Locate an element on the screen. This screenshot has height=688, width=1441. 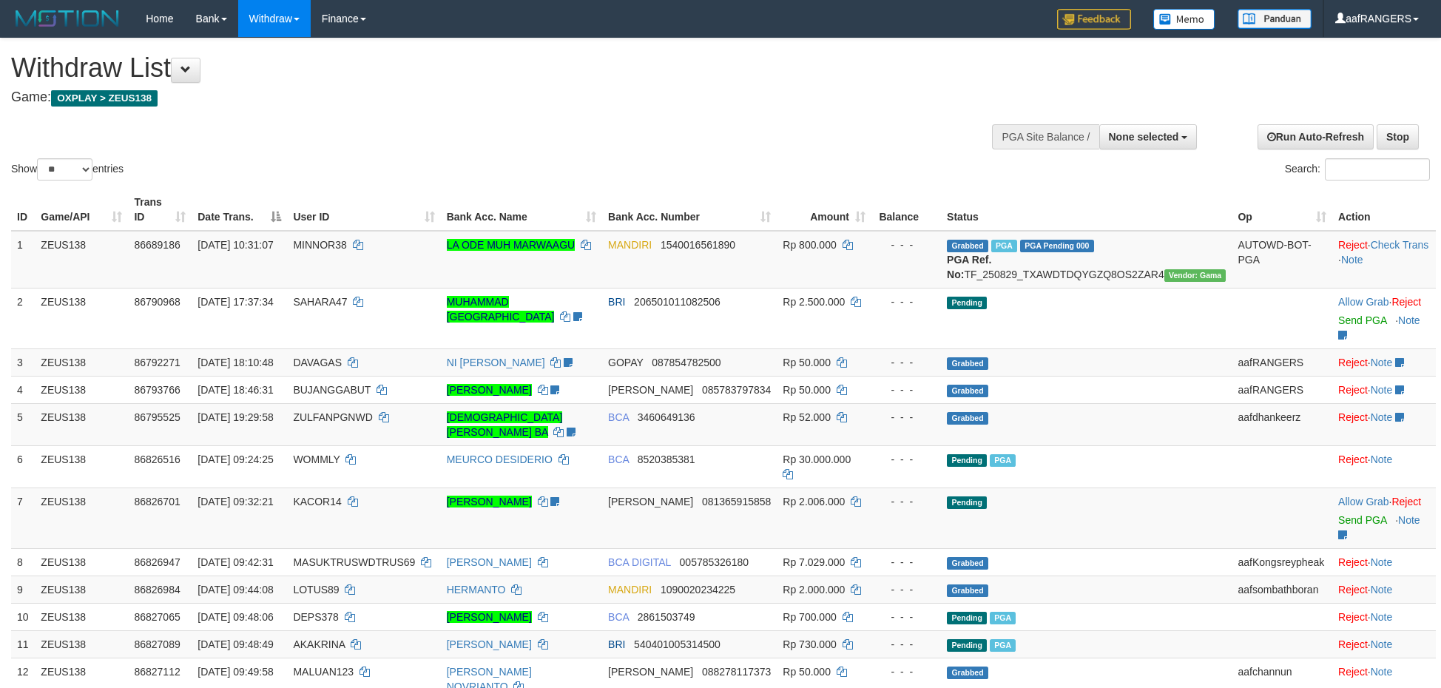
span: SAHARA47 is located at coordinates (320, 302).